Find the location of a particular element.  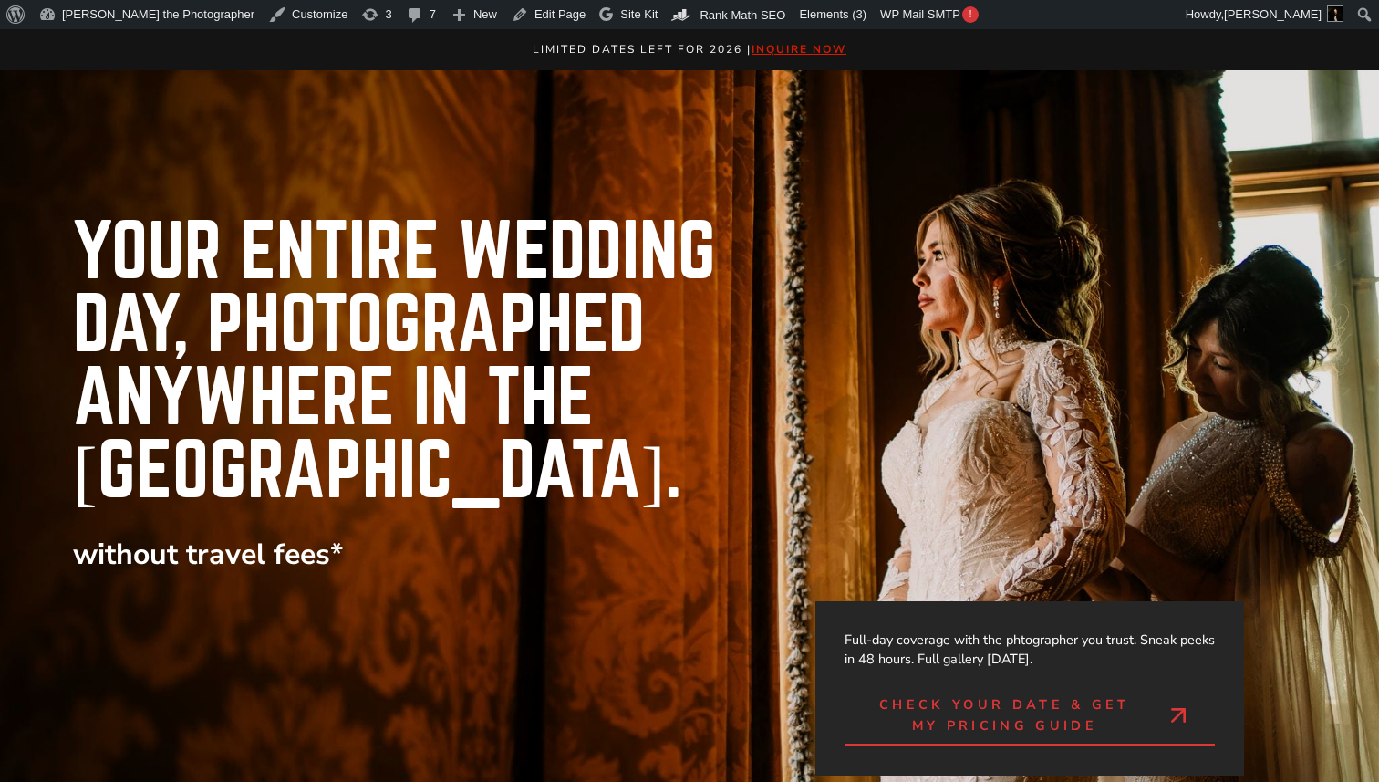

a: Check Your Date & Get My Pricing Guide is located at coordinates (1030, 718).